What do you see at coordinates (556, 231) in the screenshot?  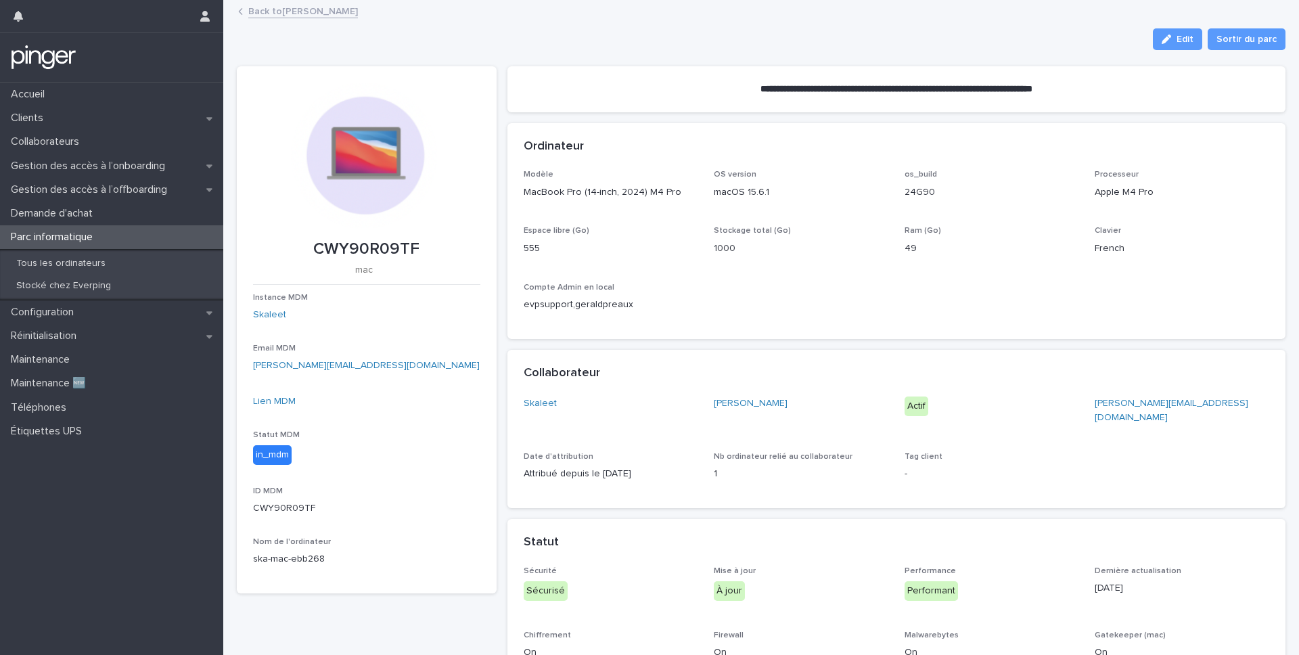 I see `span: Espace libre (Go)` at bounding box center [556, 231].